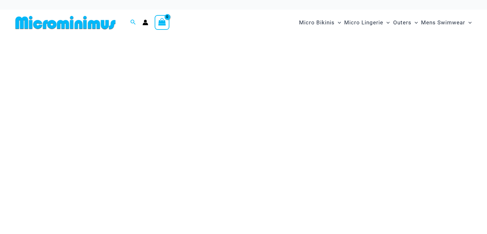 Image resolution: width=487 pixels, height=234 pixels. Describe the element at coordinates (385, 22) in the screenshot. I see `nav: Site Navigation` at that location.